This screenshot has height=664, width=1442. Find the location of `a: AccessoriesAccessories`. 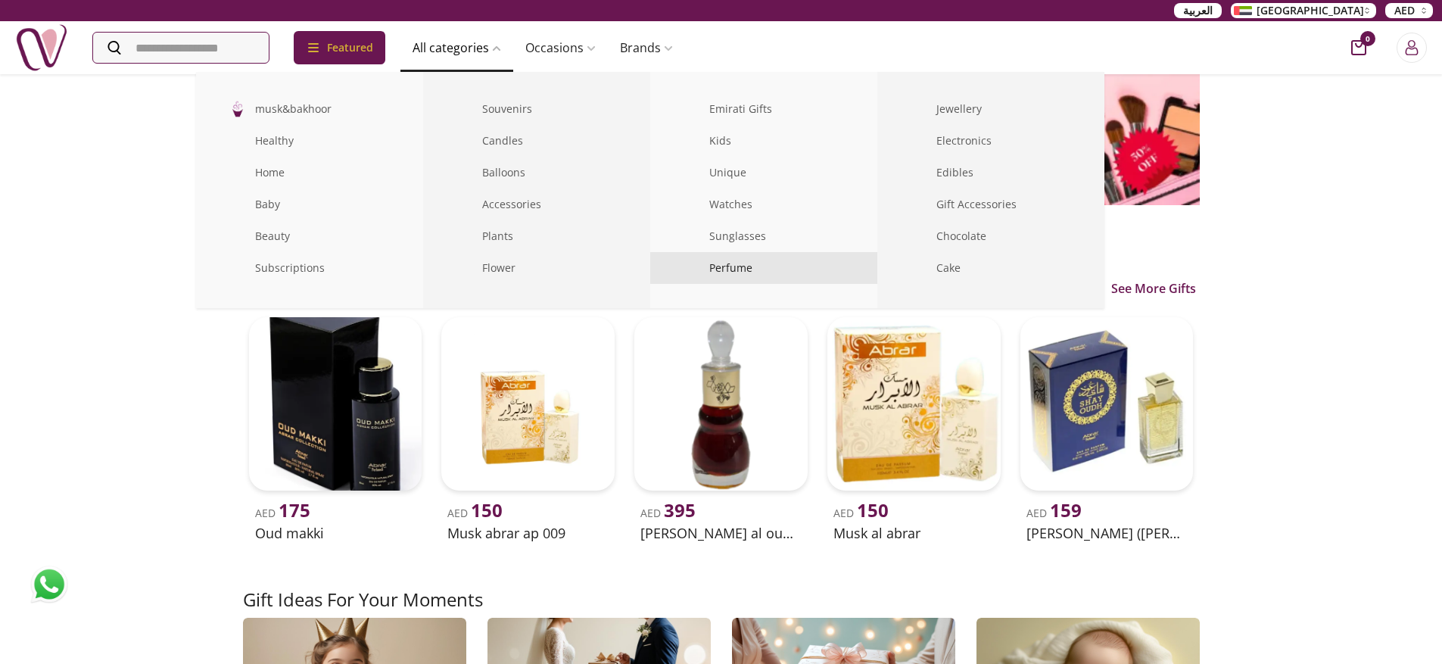

a: AccessoriesAccessories is located at coordinates (537, 204).